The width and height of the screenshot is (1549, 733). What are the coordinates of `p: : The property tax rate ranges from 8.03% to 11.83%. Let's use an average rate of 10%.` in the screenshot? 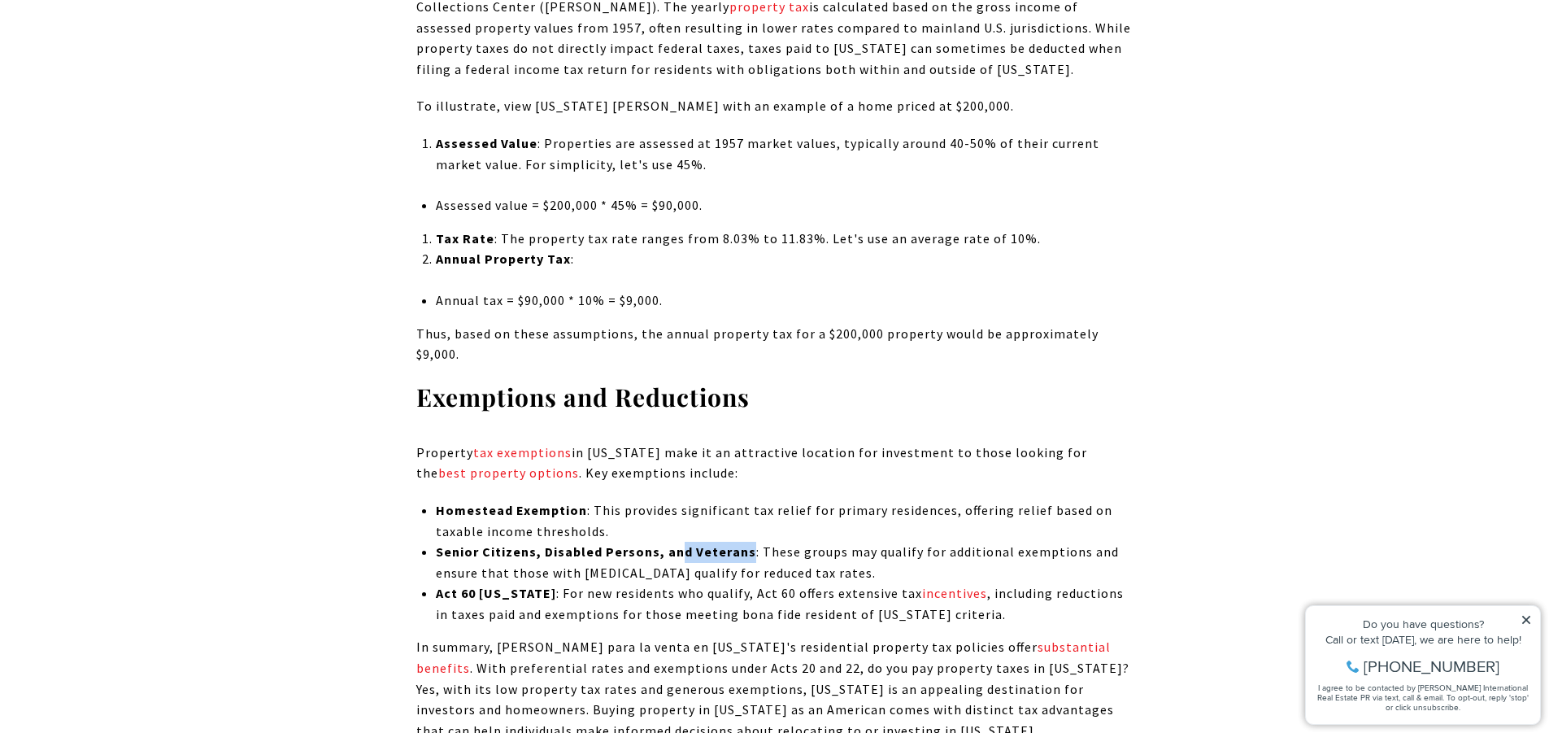 It's located at (784, 239).